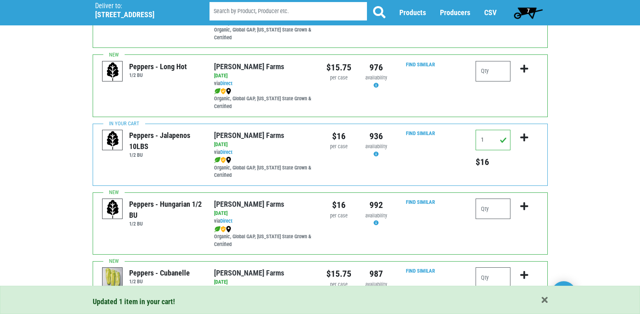  What do you see at coordinates (528, 11) in the screenshot?
I see `span: 7` at bounding box center [528, 11].